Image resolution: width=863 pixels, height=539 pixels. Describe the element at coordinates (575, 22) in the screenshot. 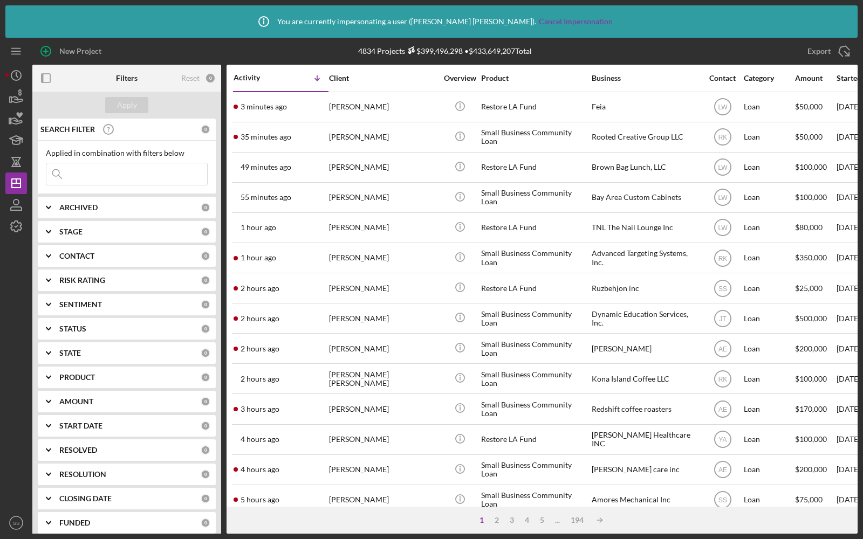

I see `a: Cancel Impersonation` at that location.